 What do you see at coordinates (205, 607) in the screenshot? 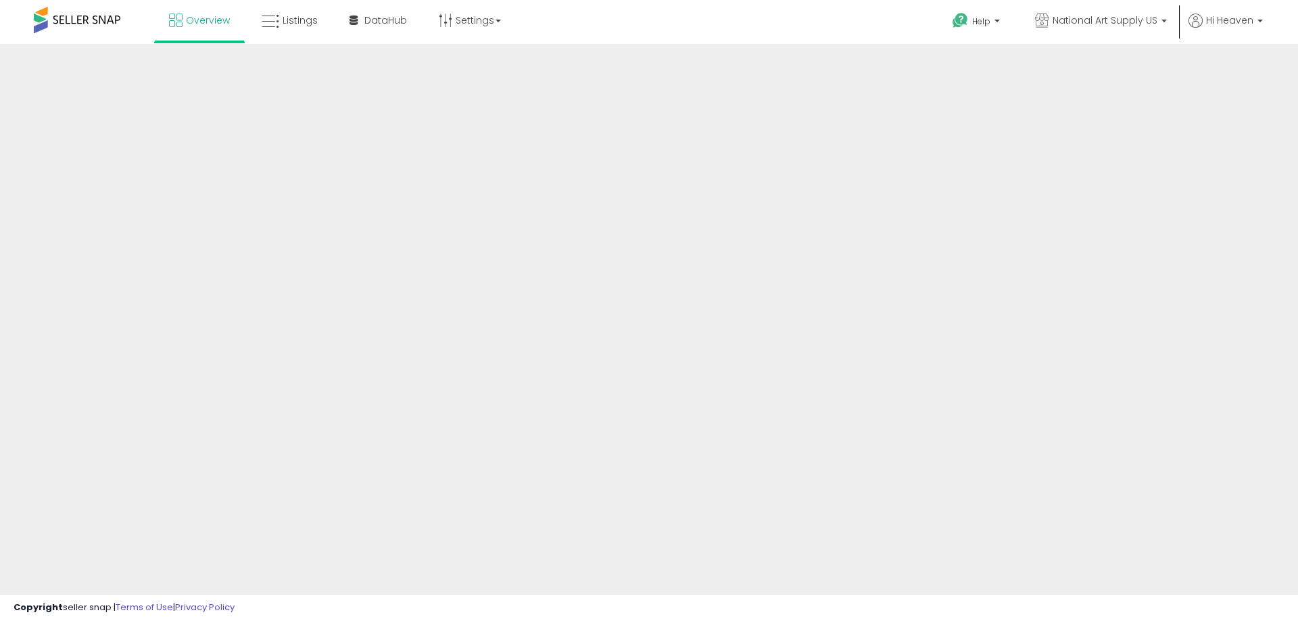
I see `a: Privacy Policy` at bounding box center [205, 607].